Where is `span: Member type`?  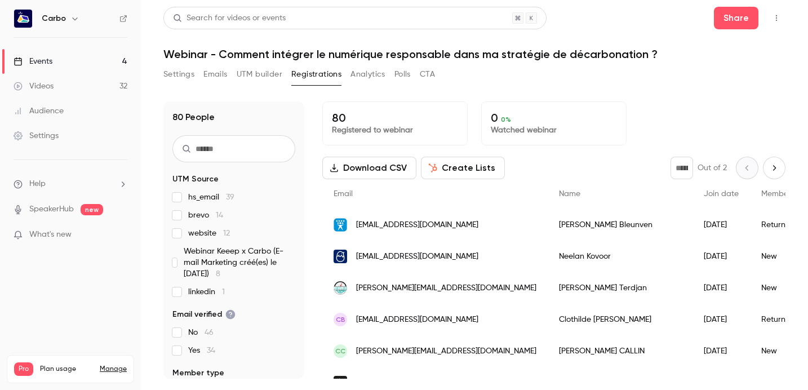
span: Member type is located at coordinates (198, 373).